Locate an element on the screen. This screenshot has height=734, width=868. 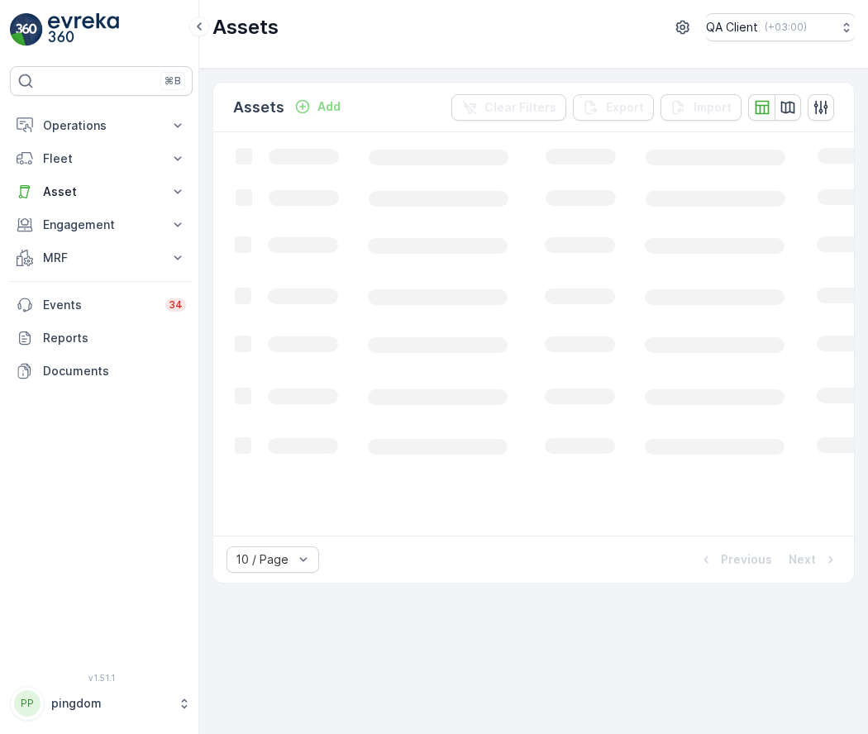
a: Documents is located at coordinates (101, 371).